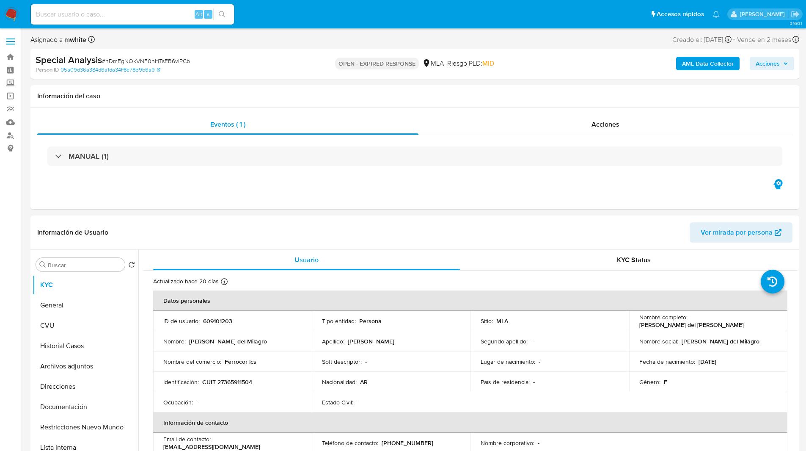 This screenshot has height=451, width=806. Describe the element at coordinates (146, 61) in the screenshot. I see `span: # nDmEgNQkVNF0nHTsEB6viPCb` at that location.